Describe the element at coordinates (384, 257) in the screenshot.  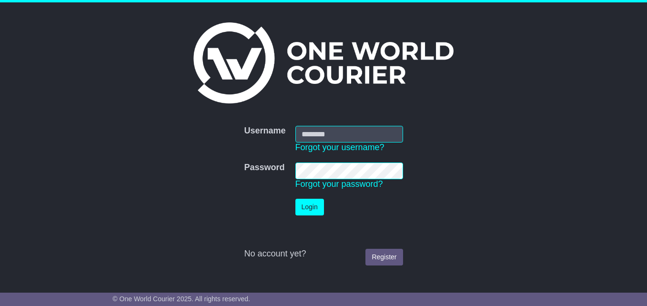
I see `a: Register` at that location.